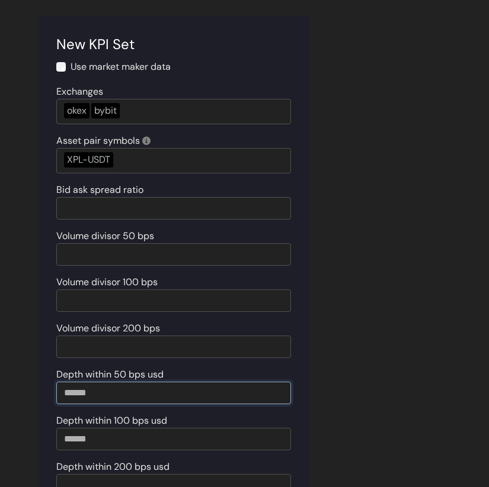  I want to click on label: Depth within 100 bps usd, so click(111, 421).